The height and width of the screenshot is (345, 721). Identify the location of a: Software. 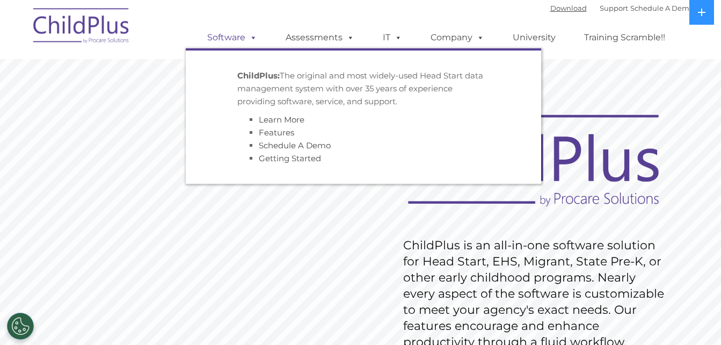
(232, 38).